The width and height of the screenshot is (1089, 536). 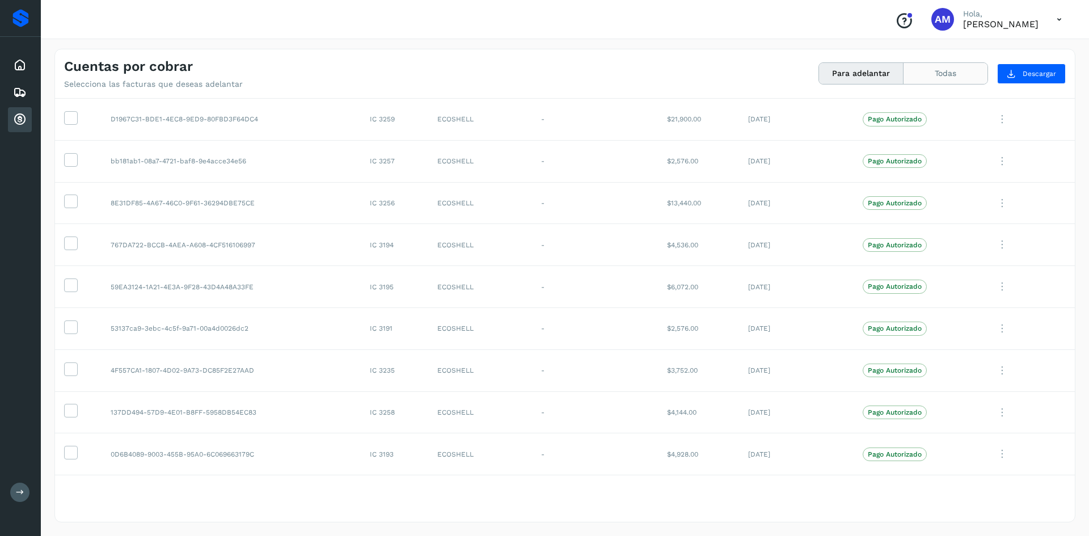 What do you see at coordinates (20, 120) in the screenshot?
I see `div: Cuentas por cobrar` at bounding box center [20, 120].